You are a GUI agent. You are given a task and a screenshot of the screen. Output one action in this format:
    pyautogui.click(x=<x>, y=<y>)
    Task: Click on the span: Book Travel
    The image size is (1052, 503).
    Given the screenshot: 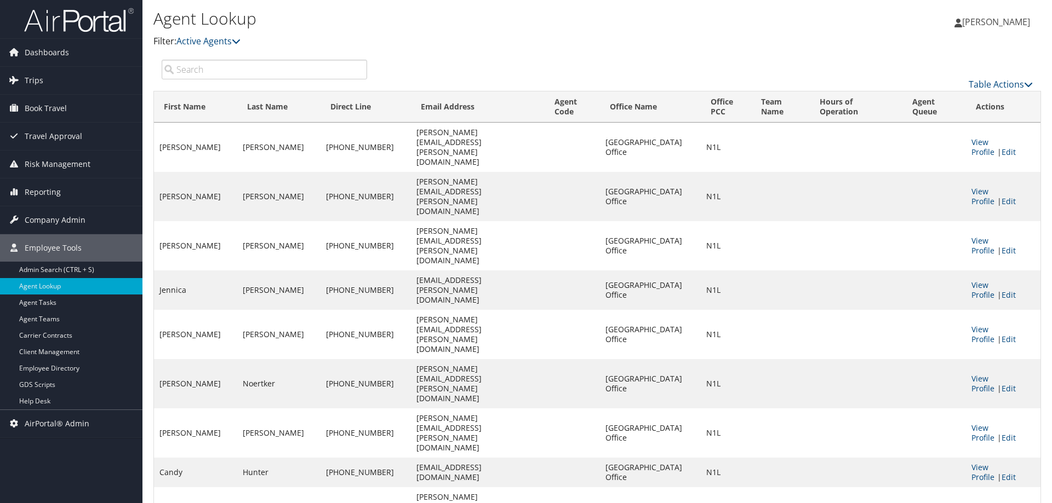 What is the action you would take?
    pyautogui.click(x=45, y=108)
    